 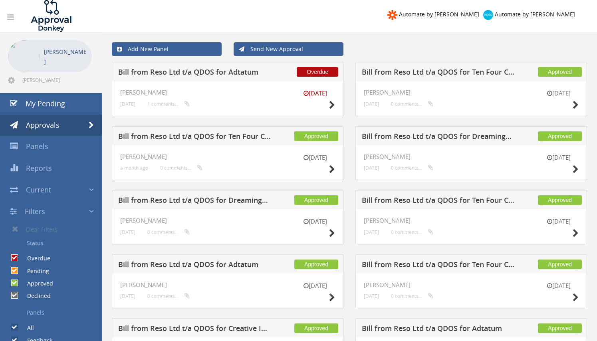 What do you see at coordinates (35, 211) in the screenshot?
I see `span: Filters` at bounding box center [35, 211].